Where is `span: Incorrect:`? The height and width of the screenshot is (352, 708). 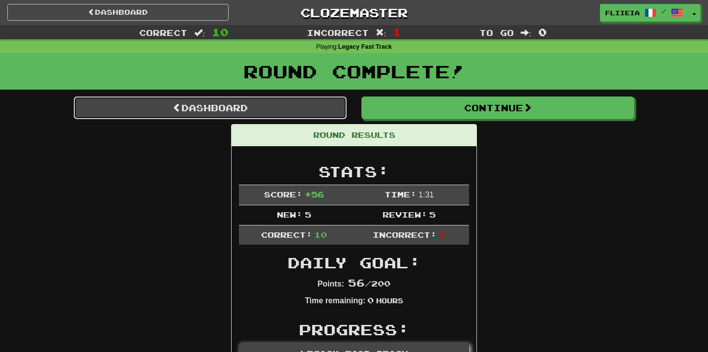
span: Incorrect: is located at coordinates (405, 234).